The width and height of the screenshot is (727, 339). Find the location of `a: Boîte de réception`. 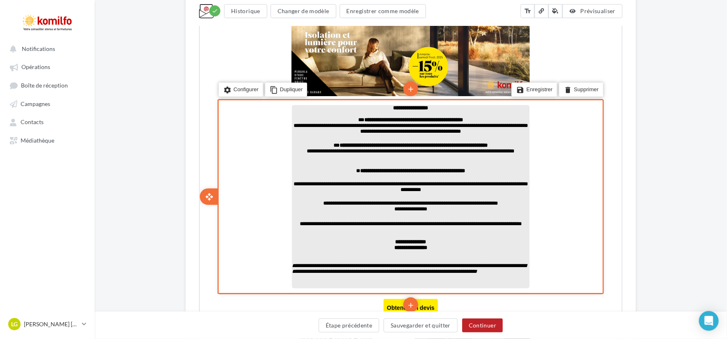

a: Boîte de réception is located at coordinates (47, 85).